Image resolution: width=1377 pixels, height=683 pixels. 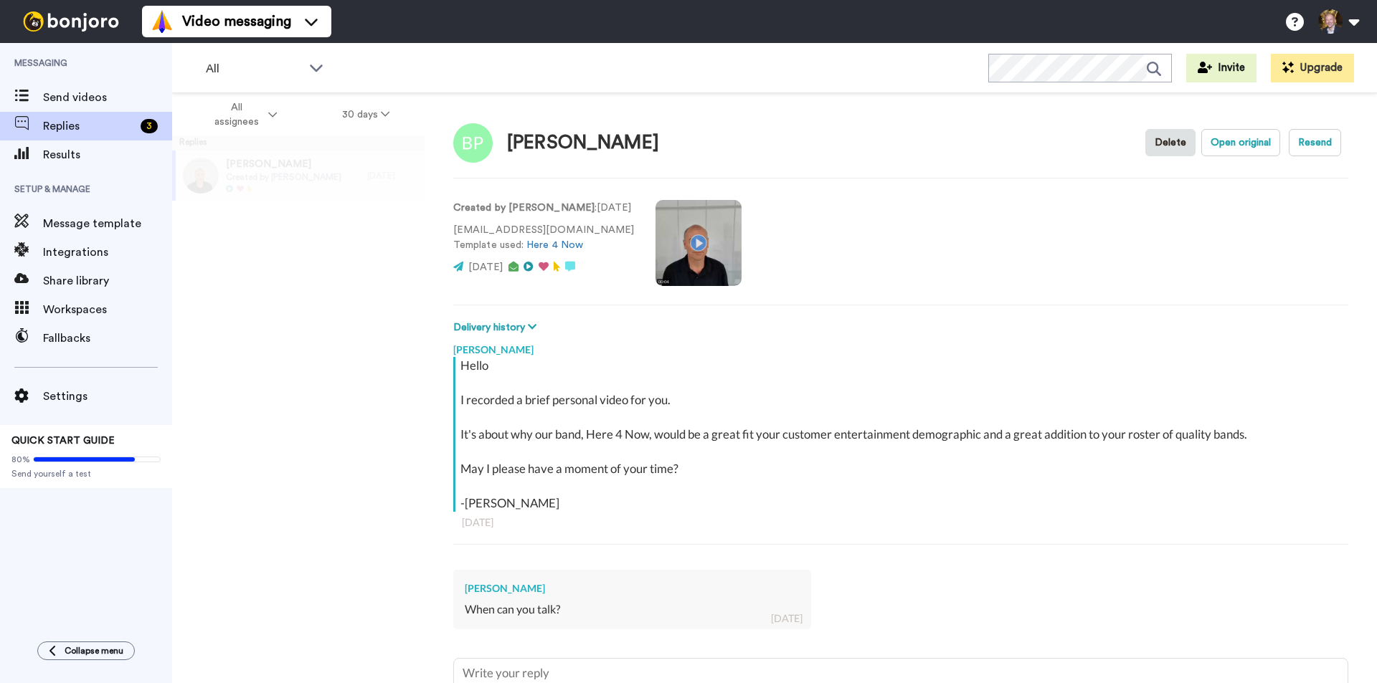 What do you see at coordinates (94, 651) in the screenshot?
I see `span: Collapse menu` at bounding box center [94, 651].